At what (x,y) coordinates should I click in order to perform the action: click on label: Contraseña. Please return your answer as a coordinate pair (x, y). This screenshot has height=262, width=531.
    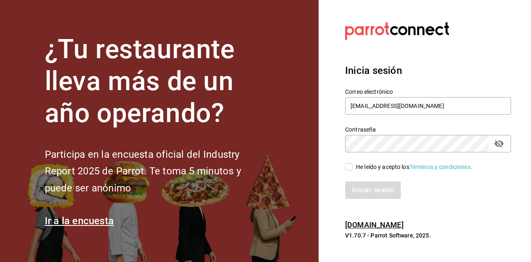
    Looking at the image, I should click on (428, 129).